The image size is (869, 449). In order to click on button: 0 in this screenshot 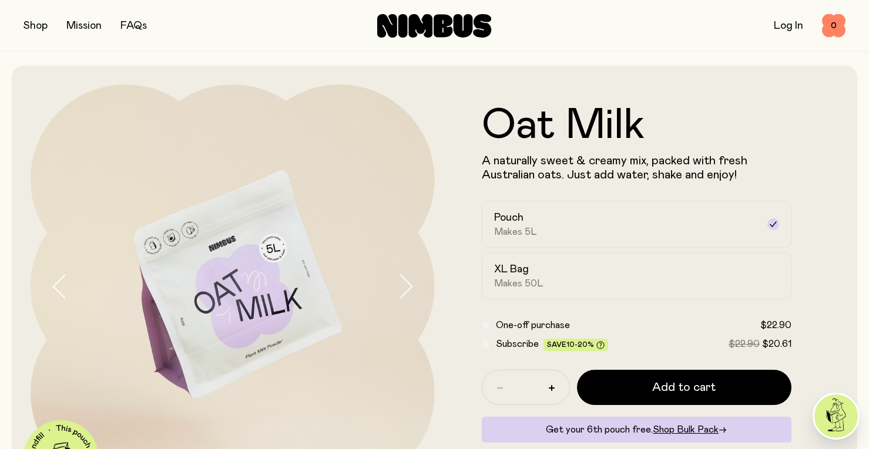, I will do `click(833, 26)`.